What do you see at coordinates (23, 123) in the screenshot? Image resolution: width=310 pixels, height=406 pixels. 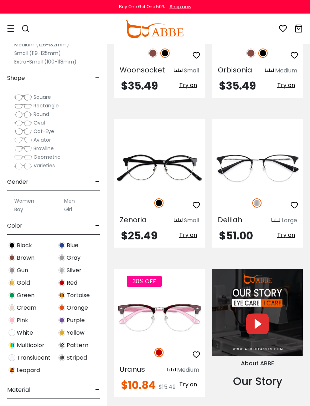 I see `img: Oval.png` at bounding box center [23, 123].